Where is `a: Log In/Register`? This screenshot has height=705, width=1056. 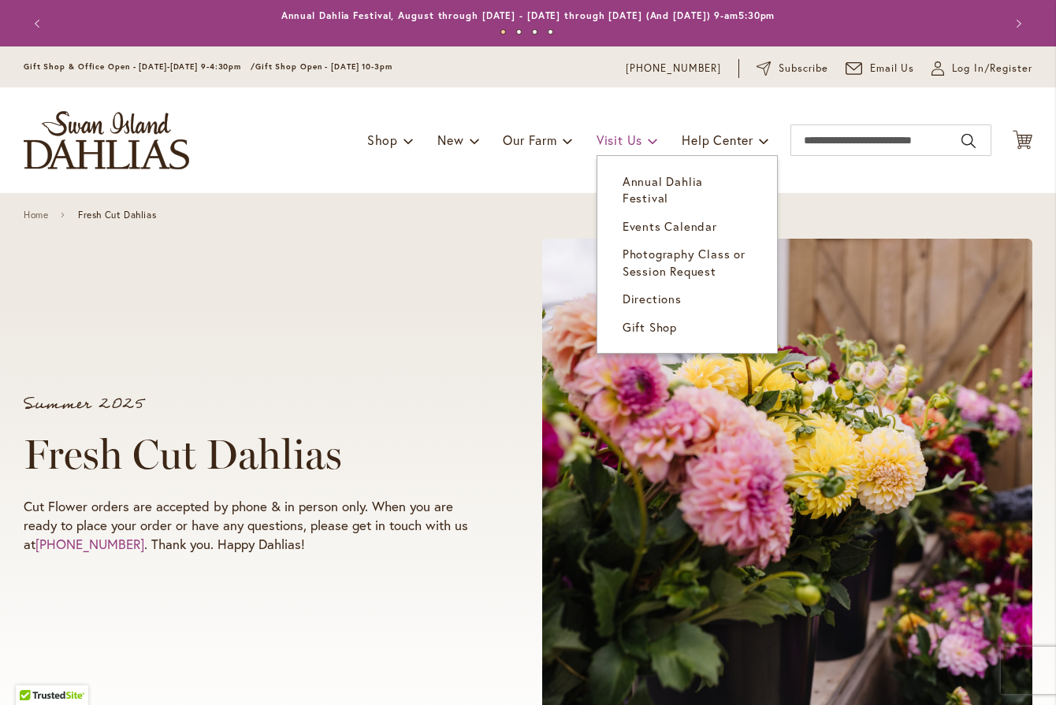 a: Log In/Register is located at coordinates (982, 69).